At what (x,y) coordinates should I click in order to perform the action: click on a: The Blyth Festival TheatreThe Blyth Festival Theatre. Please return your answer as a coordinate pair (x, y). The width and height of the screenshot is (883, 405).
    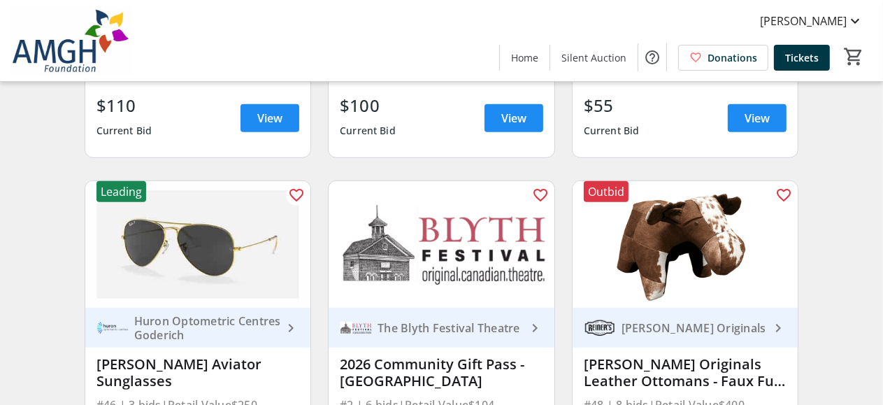
    Looking at the image, I should click on (441, 327).